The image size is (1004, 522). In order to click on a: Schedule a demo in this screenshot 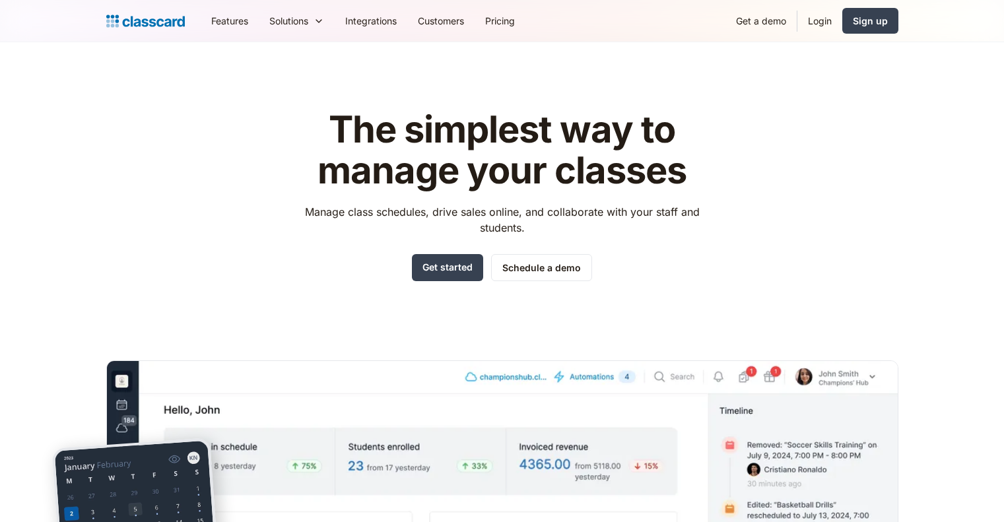, I will do `click(541, 267)`.